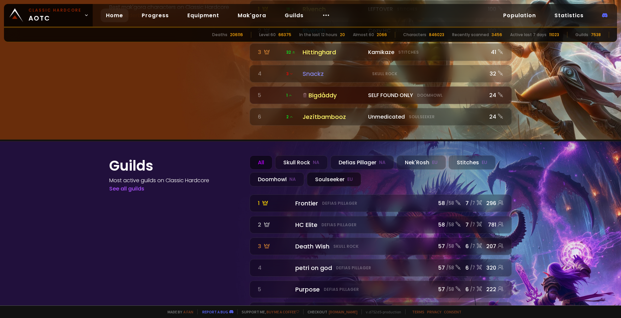 The height and width of the screenshot is (318, 621). Describe the element at coordinates (334, 179) in the screenshot. I see `div: Soulseeker` at that location.